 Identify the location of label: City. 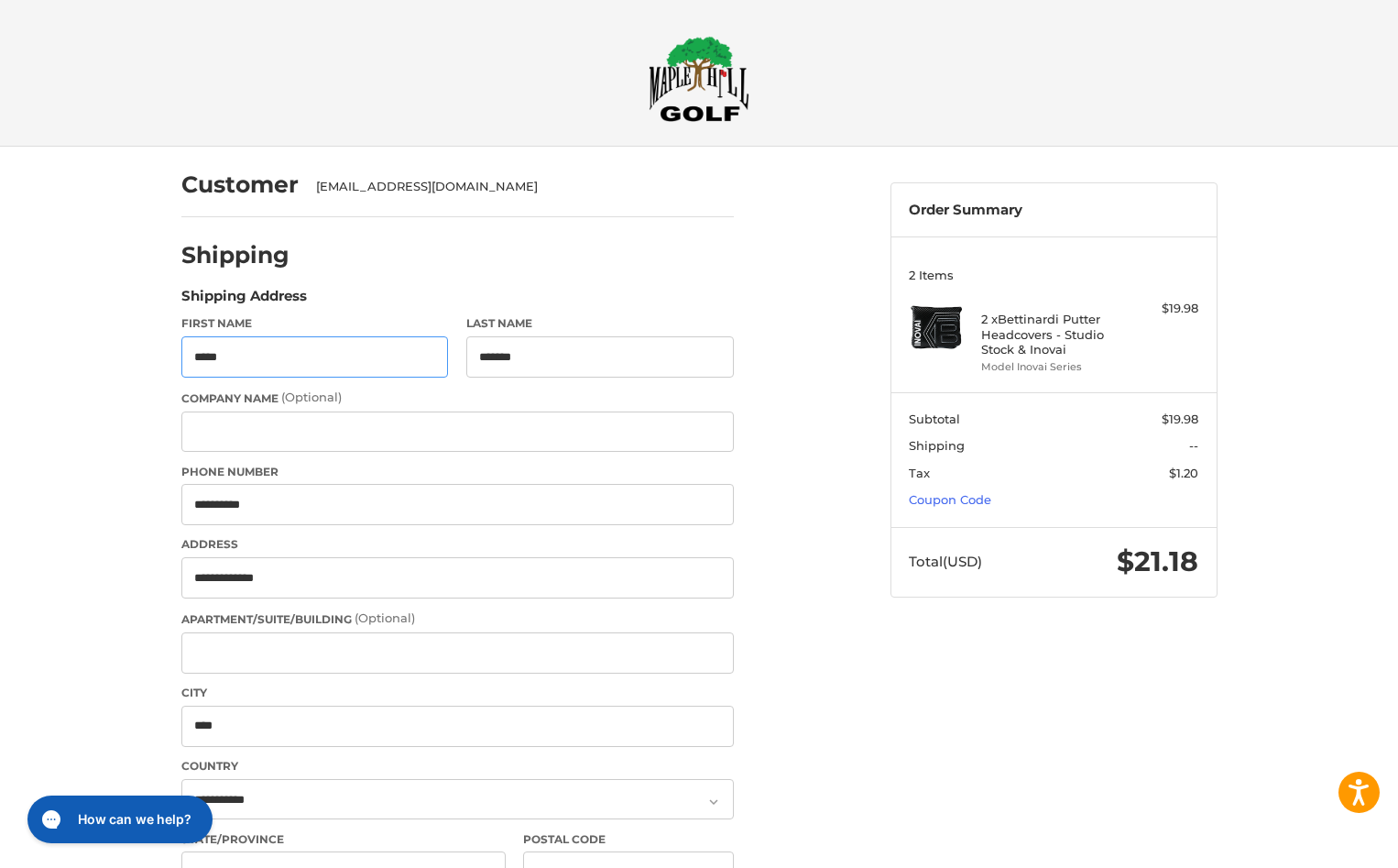
(457, 693).